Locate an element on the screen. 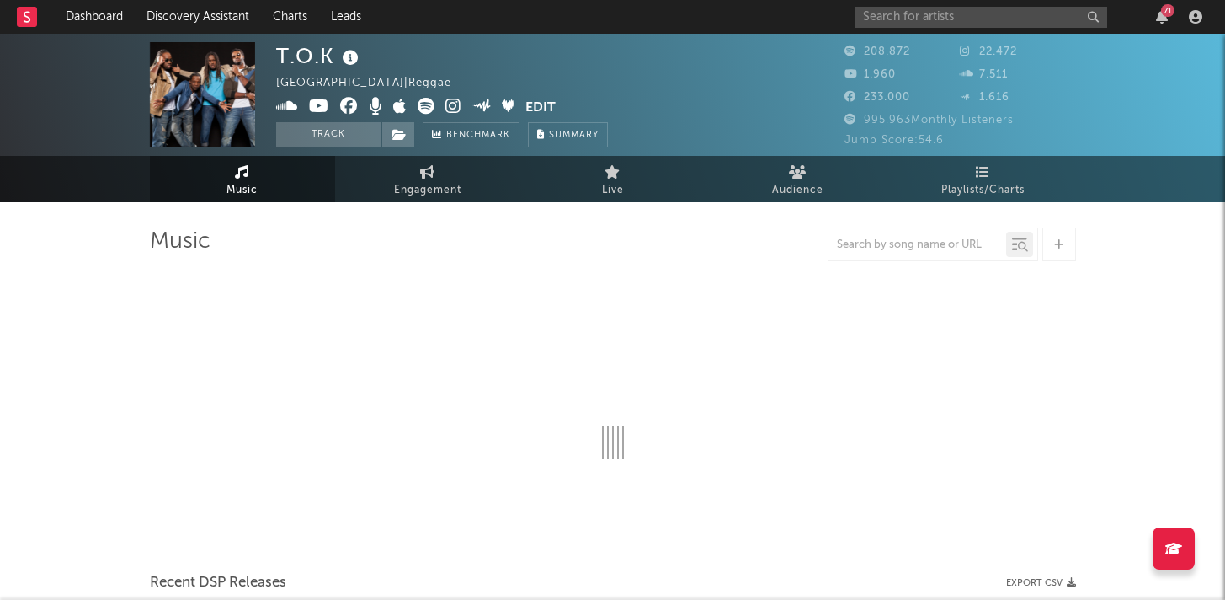  a: Music is located at coordinates (243, 179).